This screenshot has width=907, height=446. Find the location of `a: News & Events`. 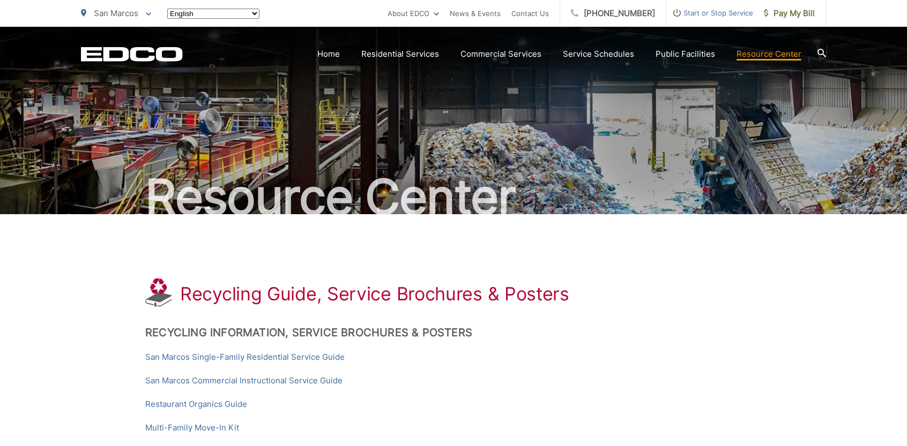

a: News & Events is located at coordinates (475, 13).